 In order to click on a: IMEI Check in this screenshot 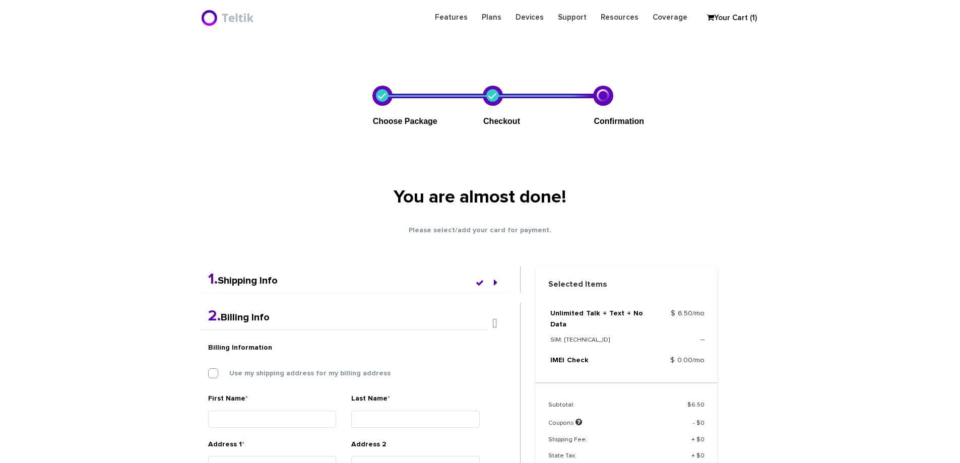, I will do `click(569, 360)`.